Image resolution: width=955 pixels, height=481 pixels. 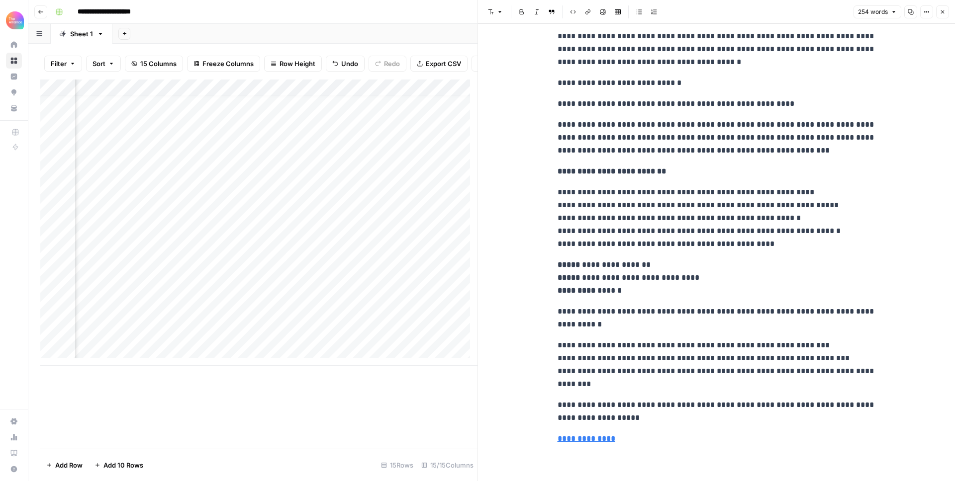 I want to click on a: Sheet 1, so click(x=82, y=34).